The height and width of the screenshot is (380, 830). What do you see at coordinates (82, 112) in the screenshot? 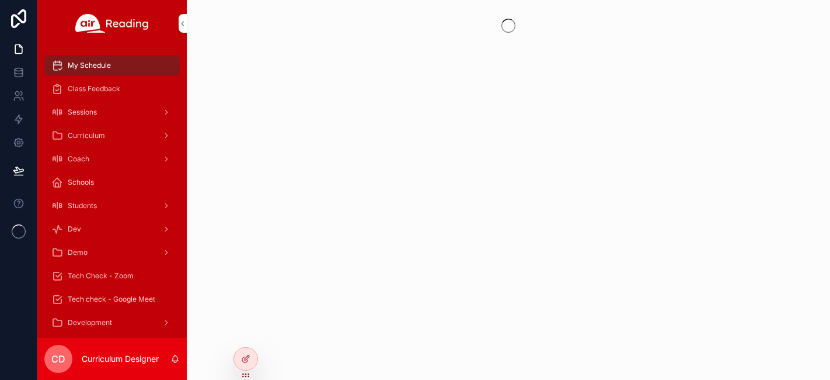
I see `span: Sessions` at bounding box center [82, 112].